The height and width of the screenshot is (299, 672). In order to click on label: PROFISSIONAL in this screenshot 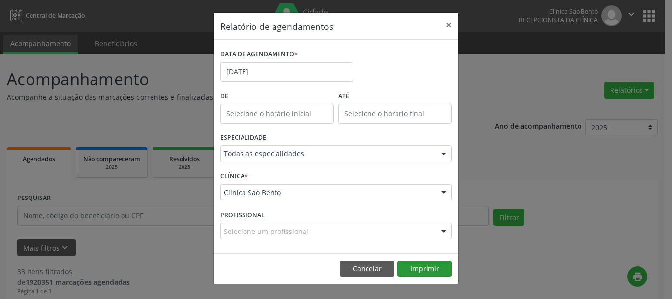, I will do `click(243, 215)`.